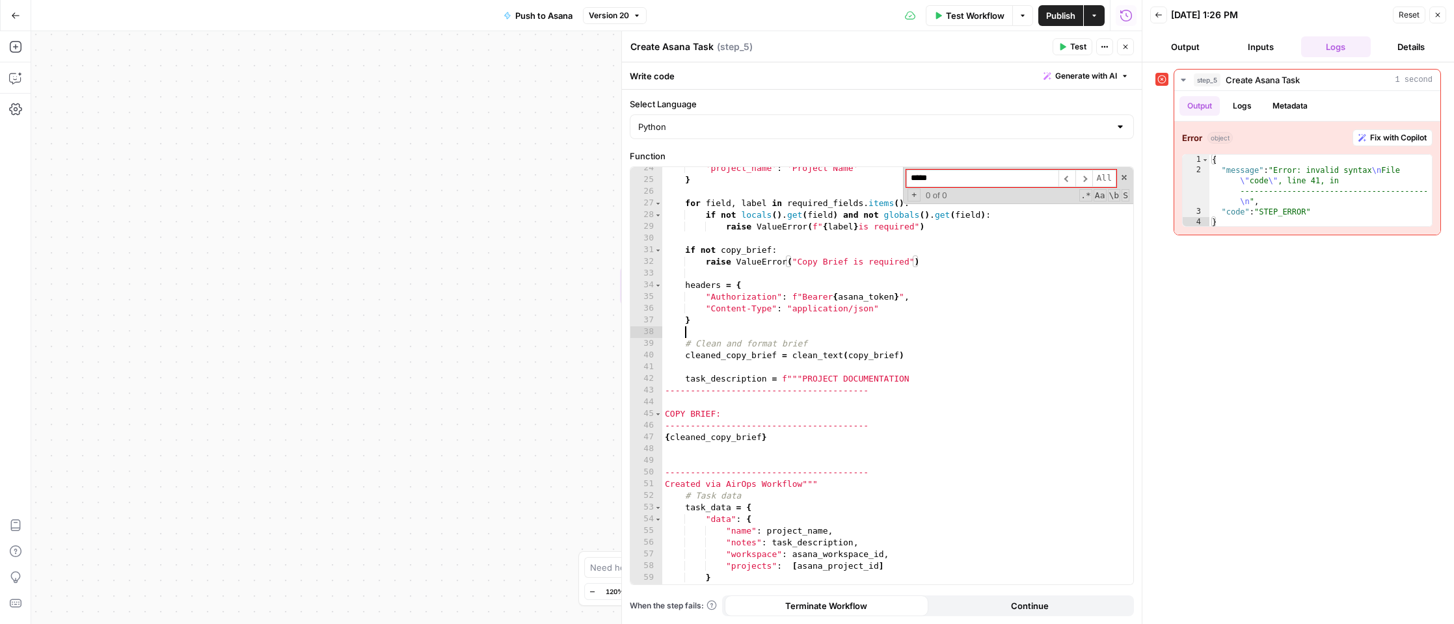 This screenshot has width=1454, height=624. I want to click on textarea: Create Asana Task, so click(672, 47).